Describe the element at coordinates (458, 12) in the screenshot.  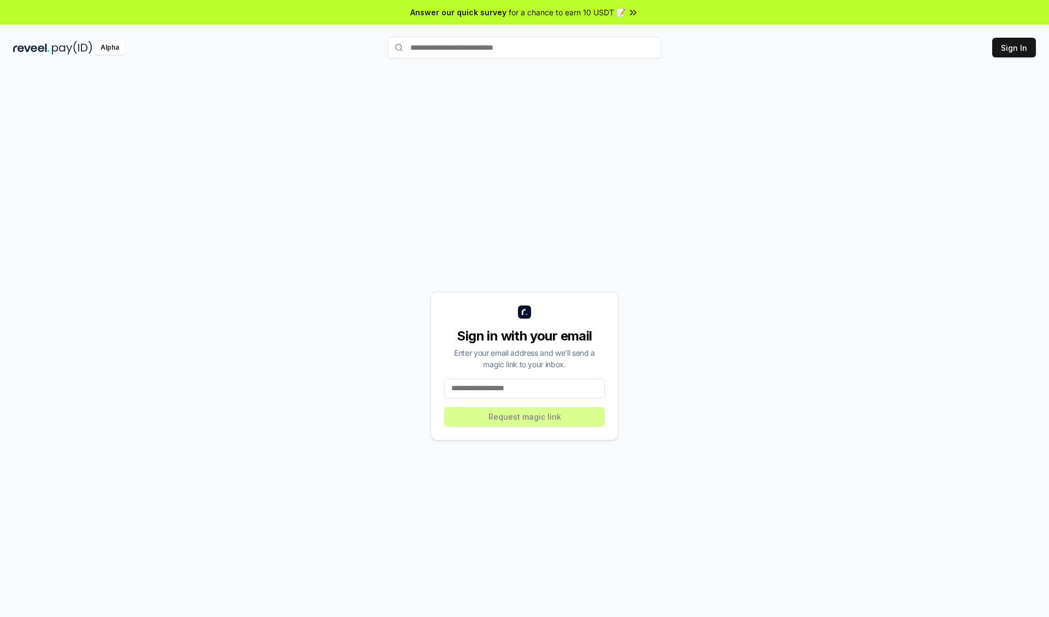
I see `span: Answer our quick survey` at that location.